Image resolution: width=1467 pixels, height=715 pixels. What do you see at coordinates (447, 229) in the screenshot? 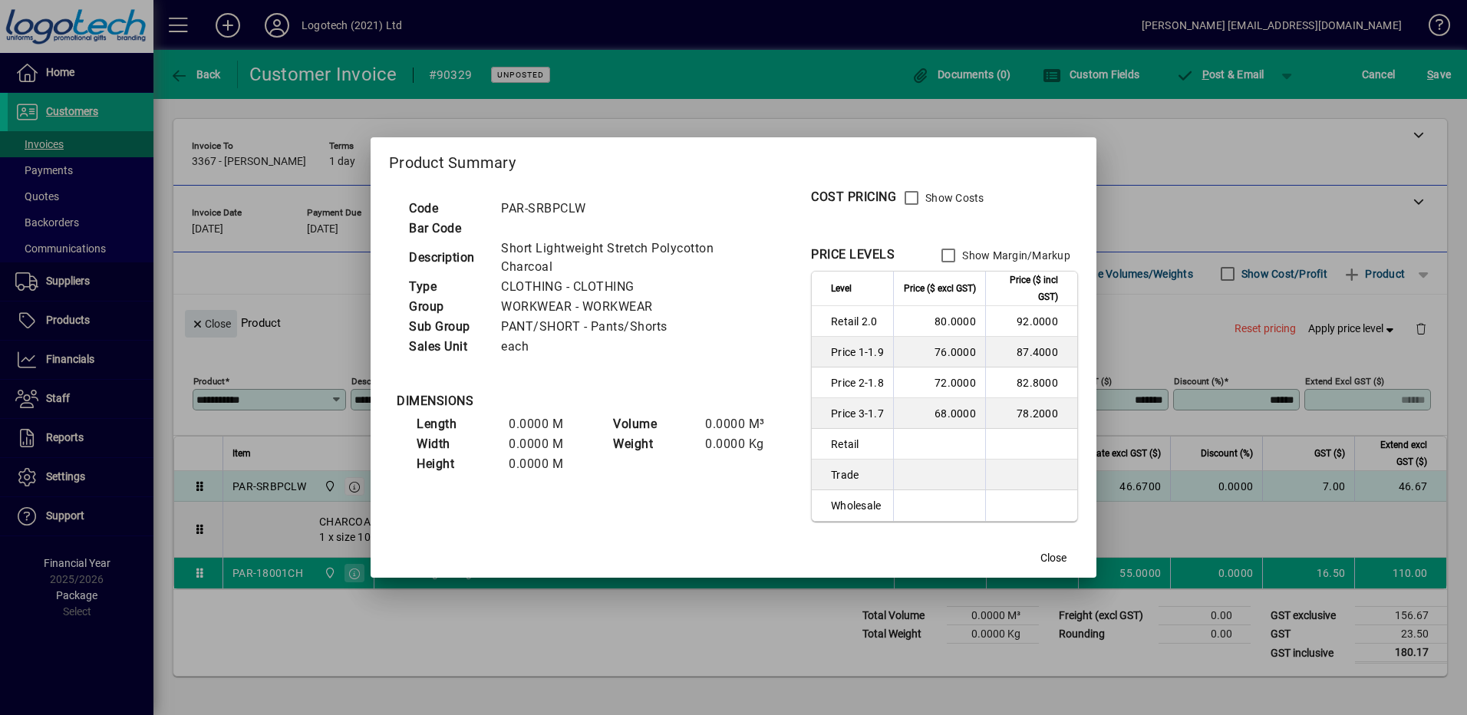
I see `td: Bar Code` at bounding box center [447, 229].